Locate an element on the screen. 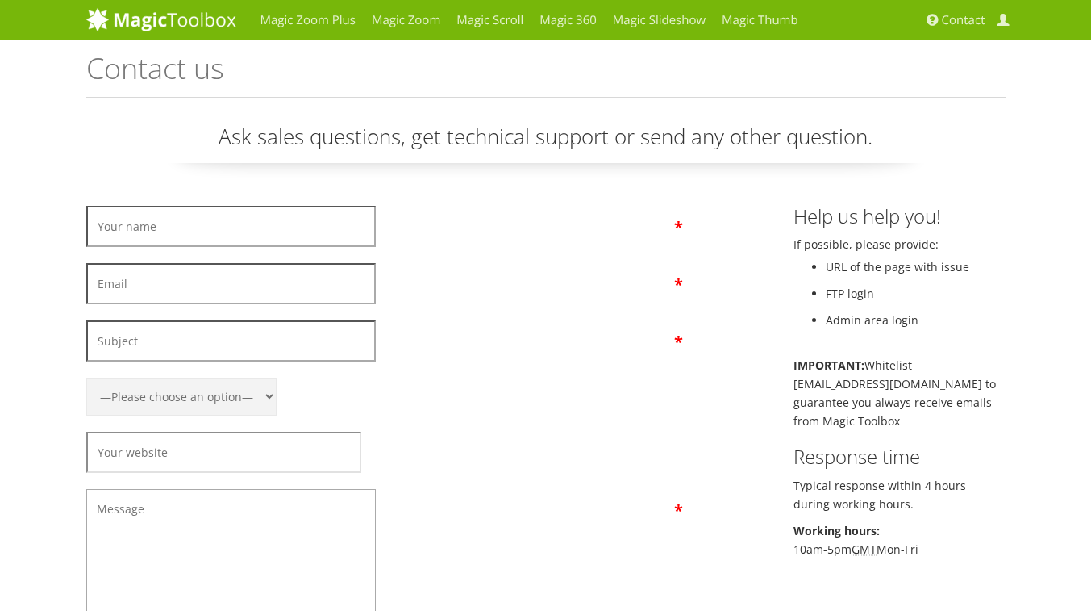 The image size is (1091, 611). h3: Help us help you! is located at coordinates (899, 216).